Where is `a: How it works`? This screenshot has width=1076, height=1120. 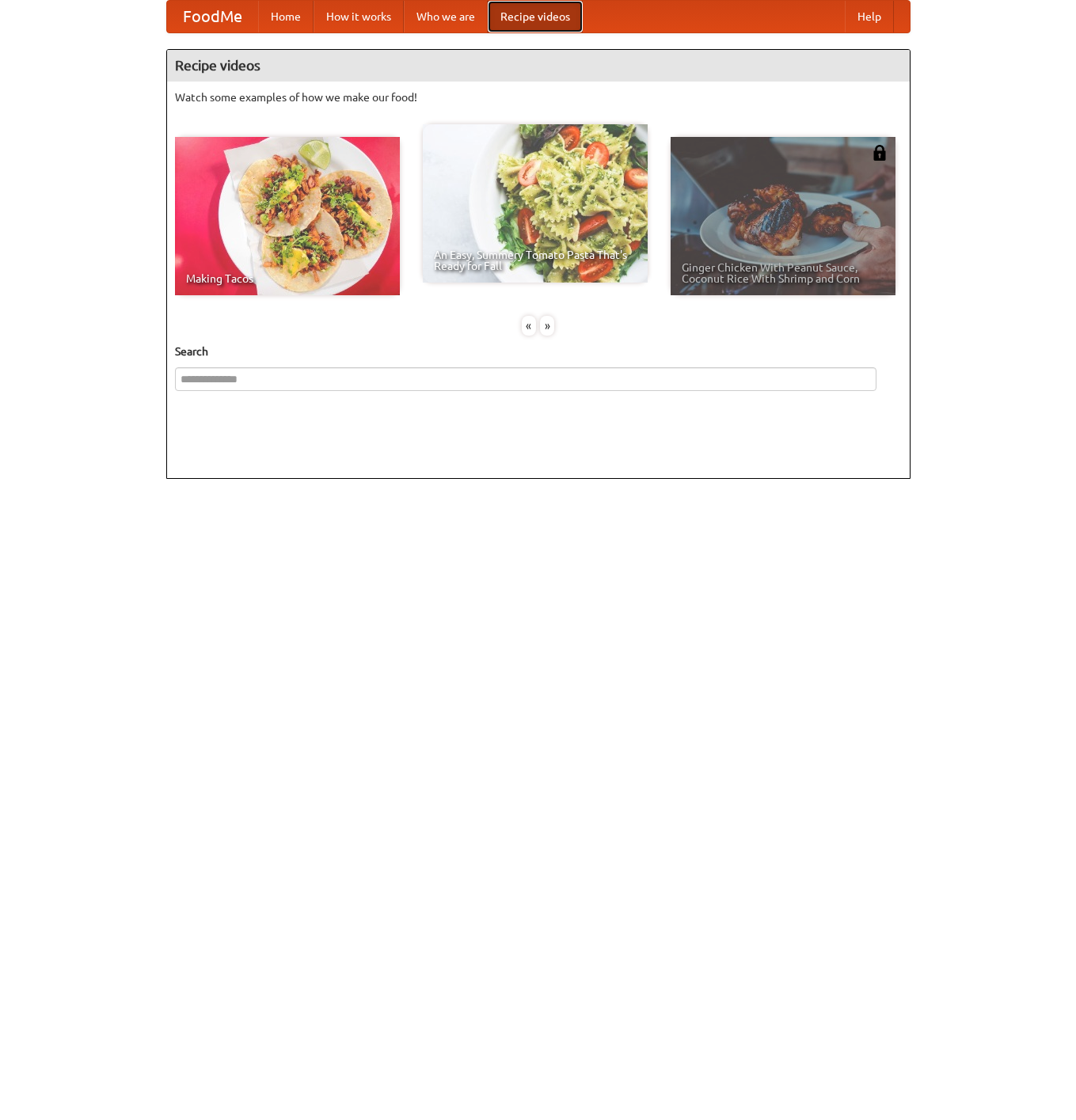
a: How it works is located at coordinates (359, 16).